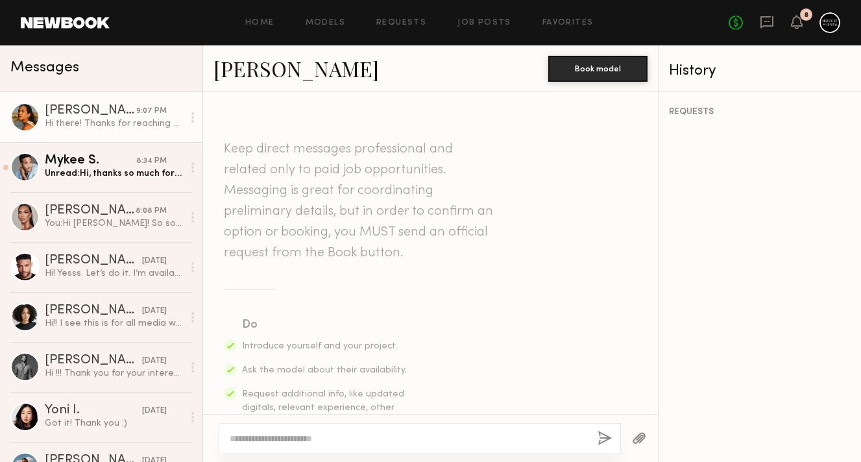 The height and width of the screenshot is (462, 861). I want to click on div: 8:08 PM, so click(151, 211).